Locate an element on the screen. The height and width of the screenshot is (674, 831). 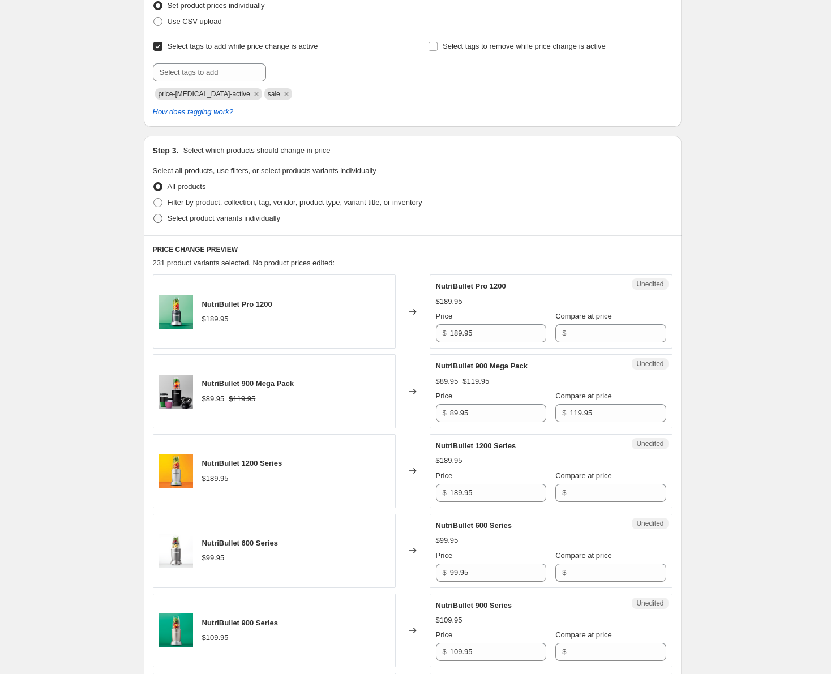
span: All products is located at coordinates (187, 186).